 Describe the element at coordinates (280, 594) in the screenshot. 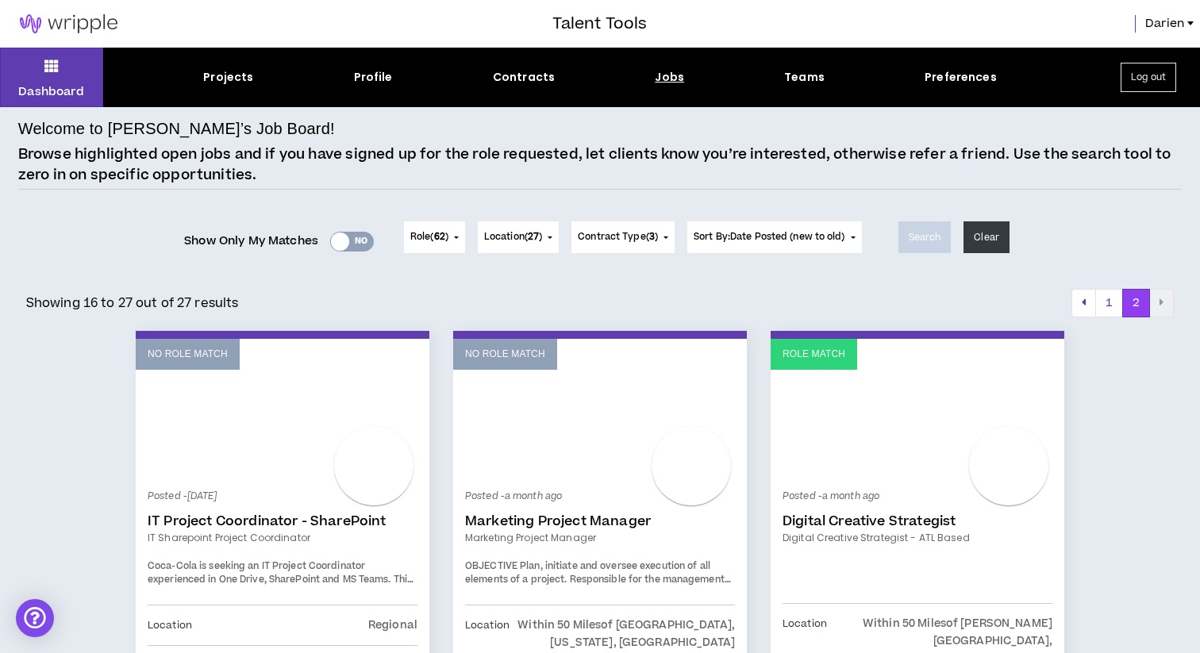

I see `span: Coca-Cola is seeking an IT Project Coordinator experienced in One Drive, SharePoint and MS Teams....` at that location.